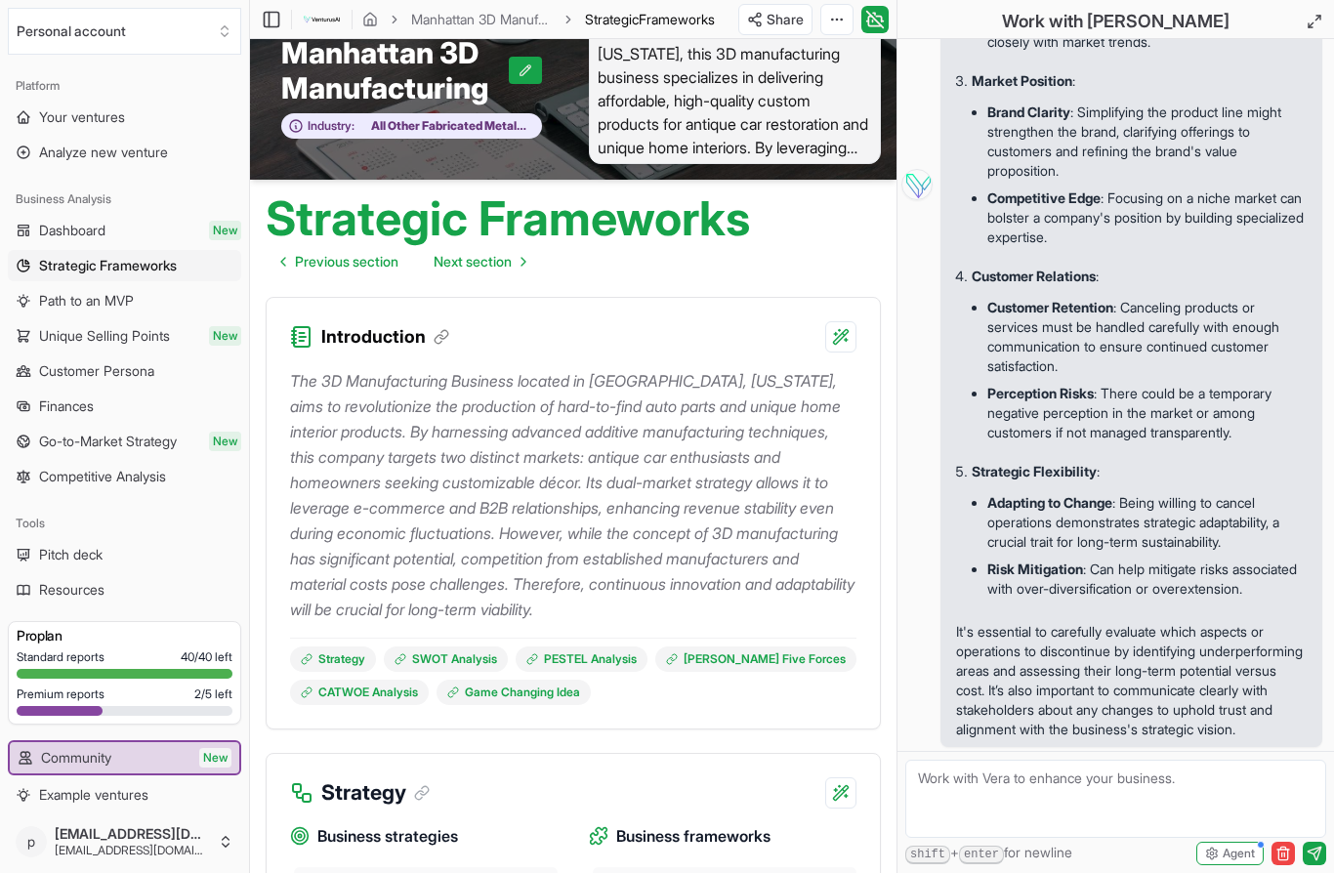  I want to click on span: All Other Fabricated Metal Product Manufacturing, so click(442, 126).